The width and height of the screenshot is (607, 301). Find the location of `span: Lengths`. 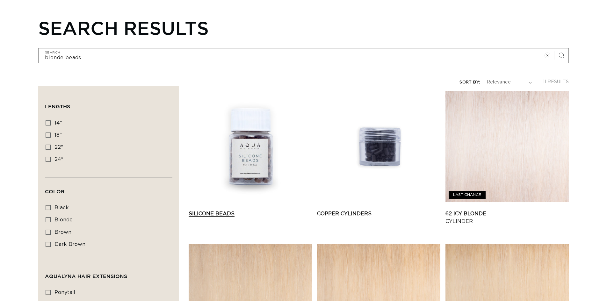

span: Lengths is located at coordinates (57, 106).